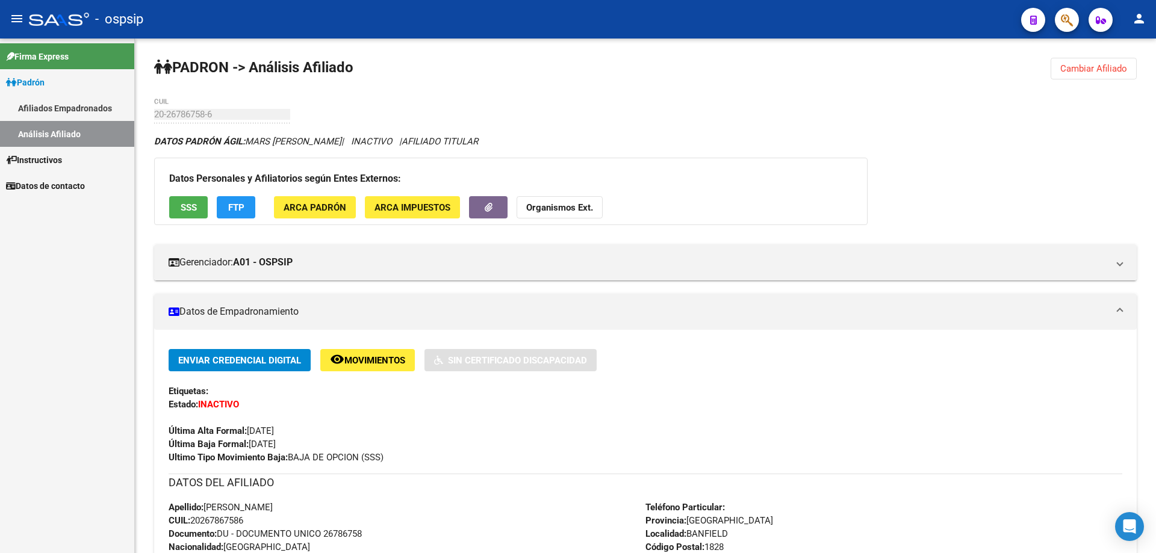 The image size is (1156, 553). What do you see at coordinates (193, 534) in the screenshot?
I see `strong: Documento:` at bounding box center [193, 534].